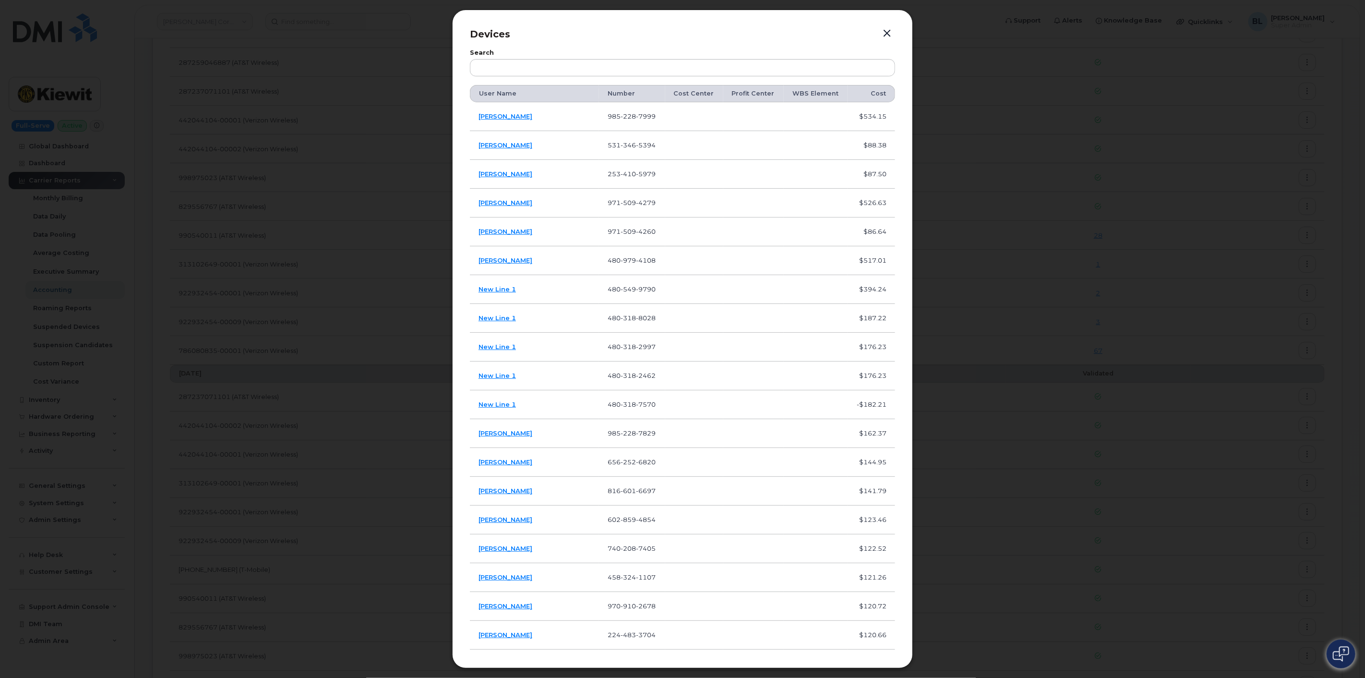  I want to click on span: 410, so click(628, 174).